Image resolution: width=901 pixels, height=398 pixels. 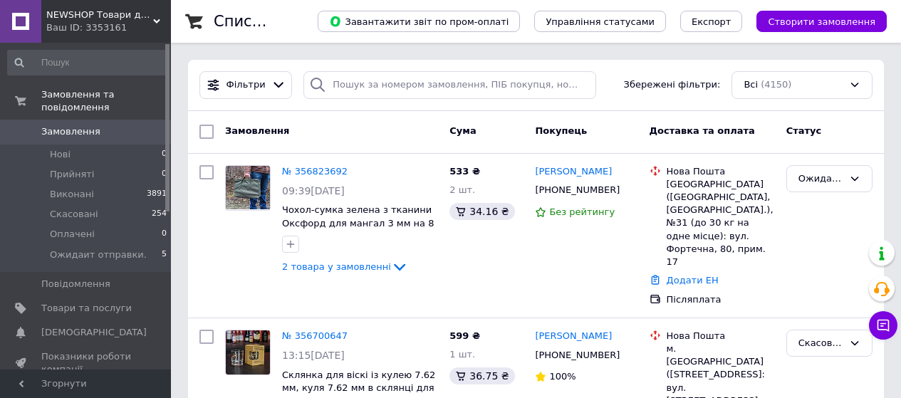 I want to click on div: 34.16 ₴, so click(x=482, y=212).